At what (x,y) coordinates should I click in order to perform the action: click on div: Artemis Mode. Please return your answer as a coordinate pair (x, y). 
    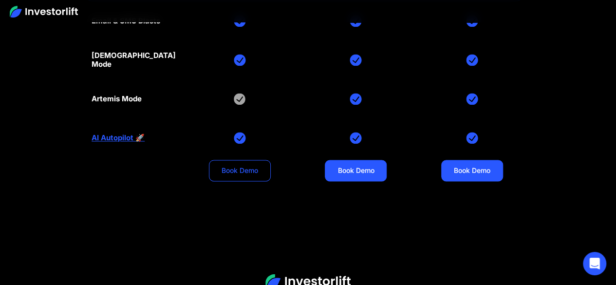
    Looking at the image, I should click on (116, 99).